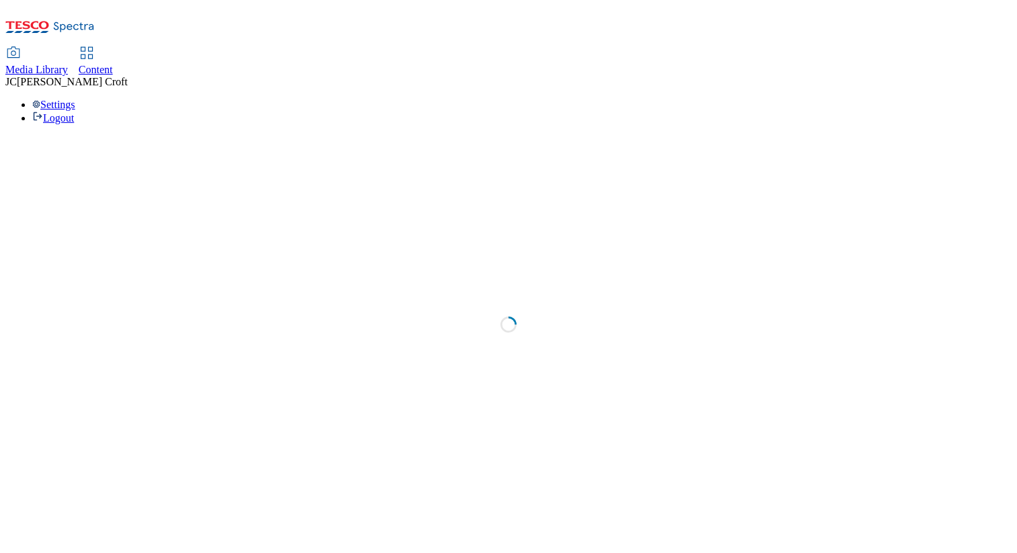  Describe the element at coordinates (11, 81) in the screenshot. I see `span: JC` at that location.